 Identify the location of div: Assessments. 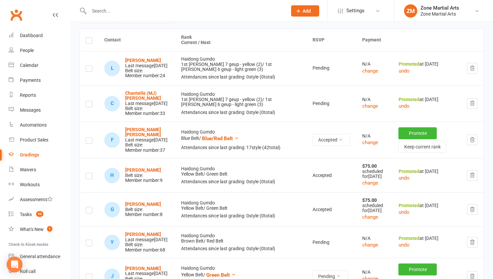
(36, 199).